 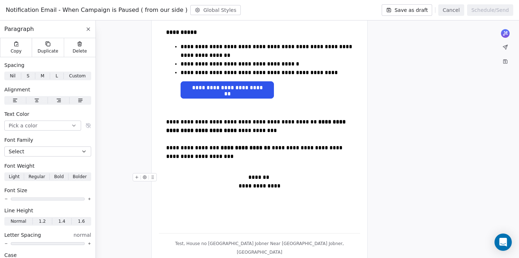 I want to click on span: Copy, so click(x=16, y=51).